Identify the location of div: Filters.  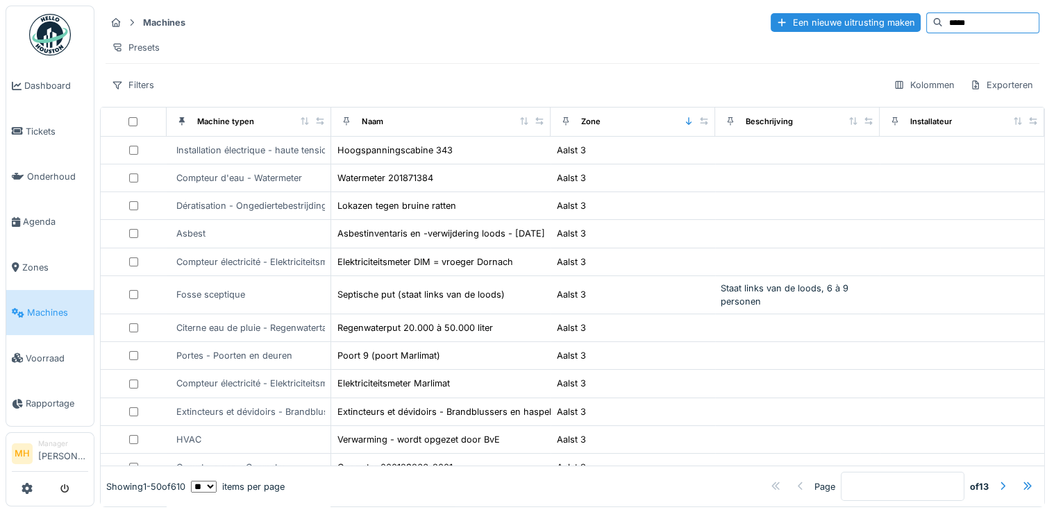
(133, 85).